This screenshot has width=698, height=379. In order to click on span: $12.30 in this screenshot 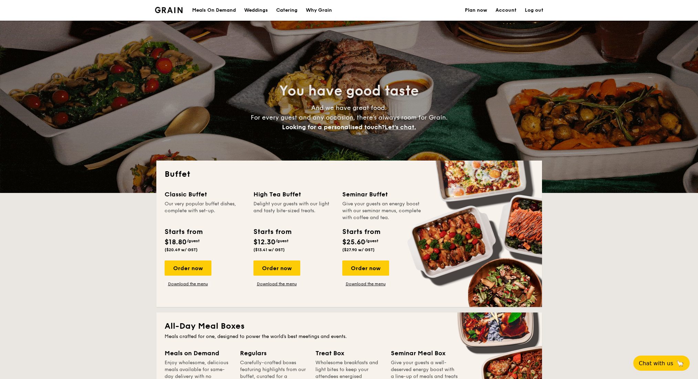, I will do `click(265, 242)`.